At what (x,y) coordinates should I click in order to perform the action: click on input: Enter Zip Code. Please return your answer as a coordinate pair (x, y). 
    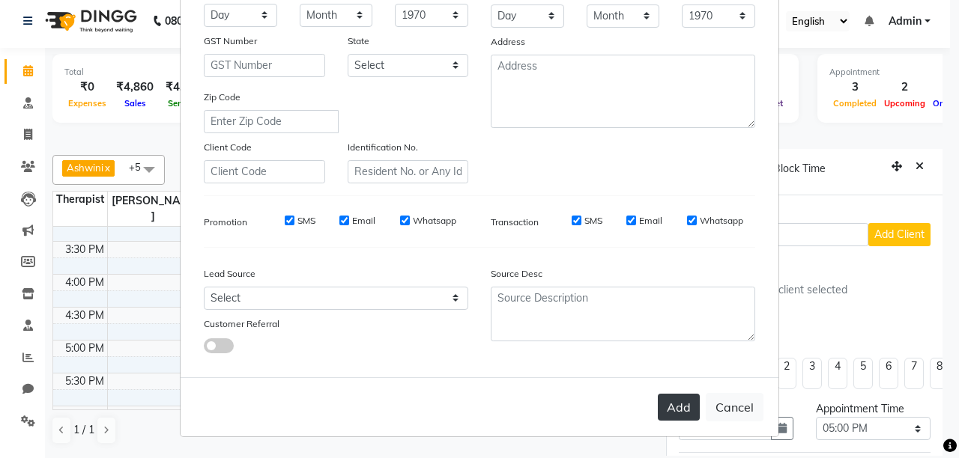
    Looking at the image, I should click on (271, 121).